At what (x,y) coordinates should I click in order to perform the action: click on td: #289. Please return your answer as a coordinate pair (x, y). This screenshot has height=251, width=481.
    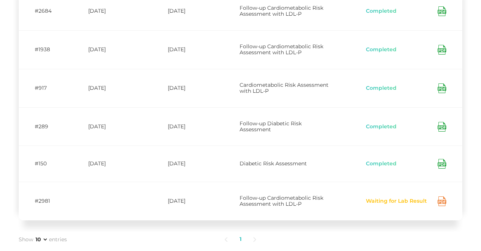
    Looking at the image, I should click on (45, 126).